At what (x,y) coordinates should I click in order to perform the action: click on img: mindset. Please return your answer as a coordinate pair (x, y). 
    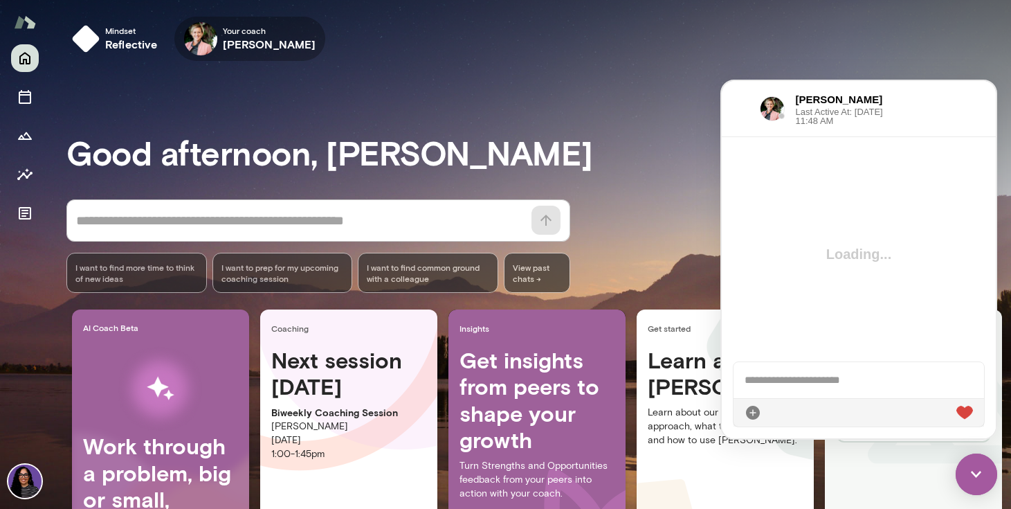
    Looking at the image, I should click on (86, 39).